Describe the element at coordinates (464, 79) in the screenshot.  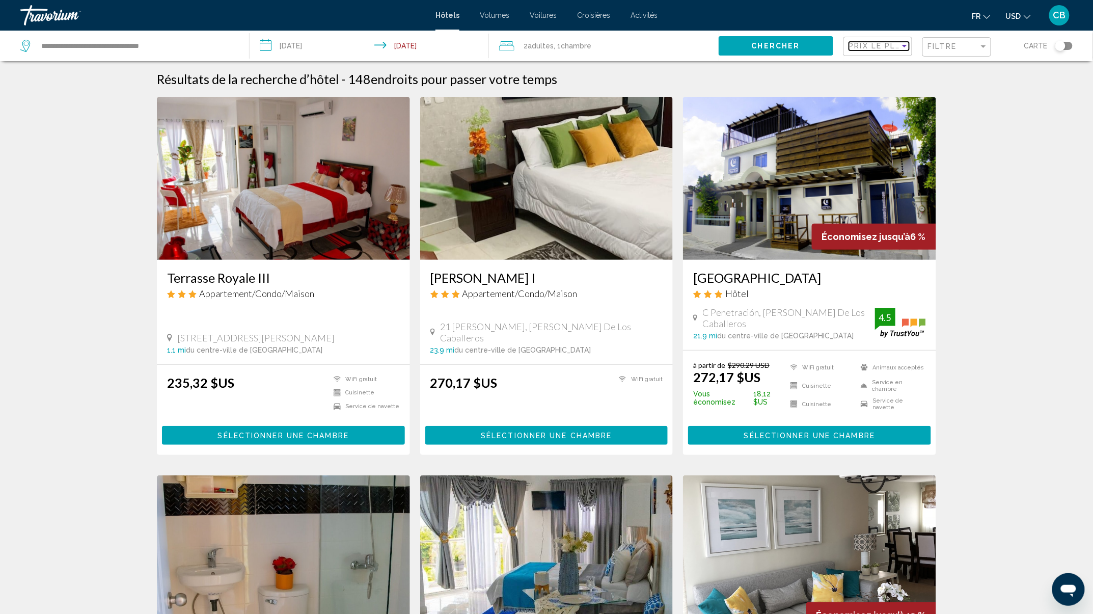
I see `span: endroits pour passer votre temps` at that location.